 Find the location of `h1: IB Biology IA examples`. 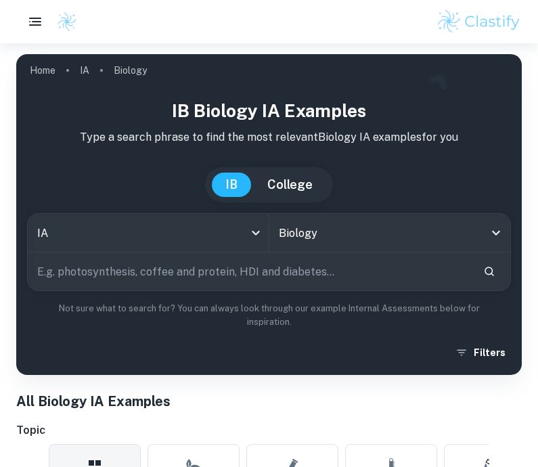

h1: IB Biology IA examples is located at coordinates (269, 110).